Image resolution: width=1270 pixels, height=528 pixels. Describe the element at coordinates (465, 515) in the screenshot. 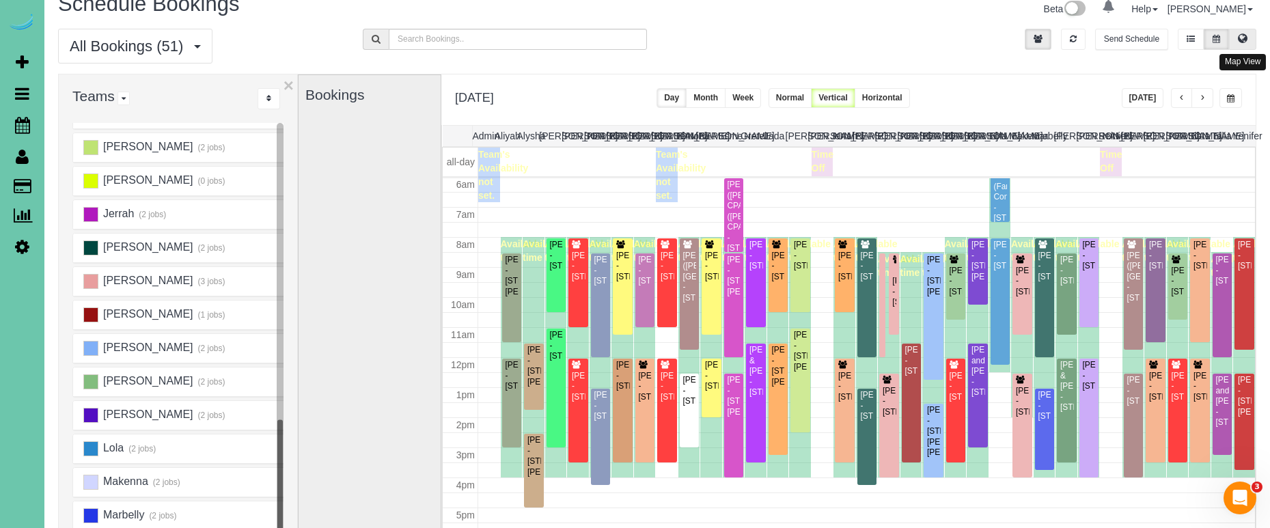

I see `span: 5pm` at that location.